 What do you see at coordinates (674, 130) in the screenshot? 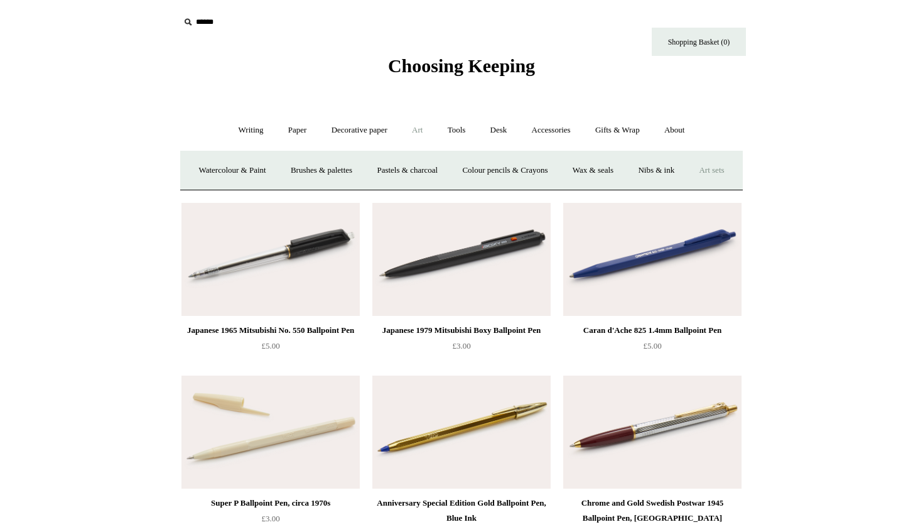
I see `a: About` at bounding box center [674, 130].